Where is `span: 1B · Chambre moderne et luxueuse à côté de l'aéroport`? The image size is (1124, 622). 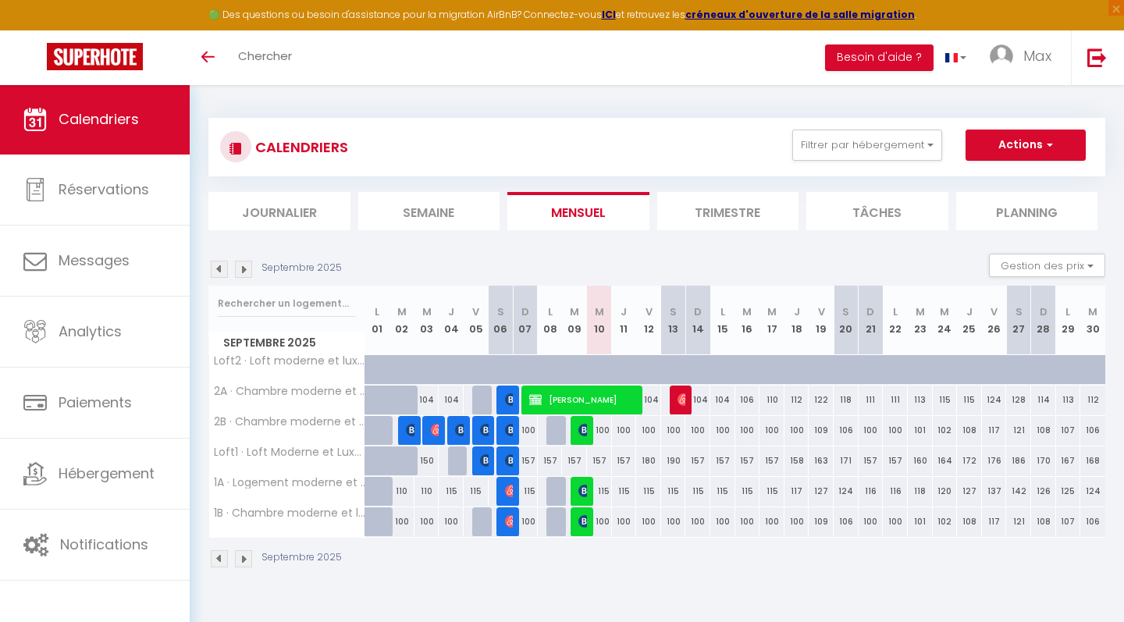
span: 1B · Chambre moderne et luxueuse à côté de l'aéroport is located at coordinates (290, 513).